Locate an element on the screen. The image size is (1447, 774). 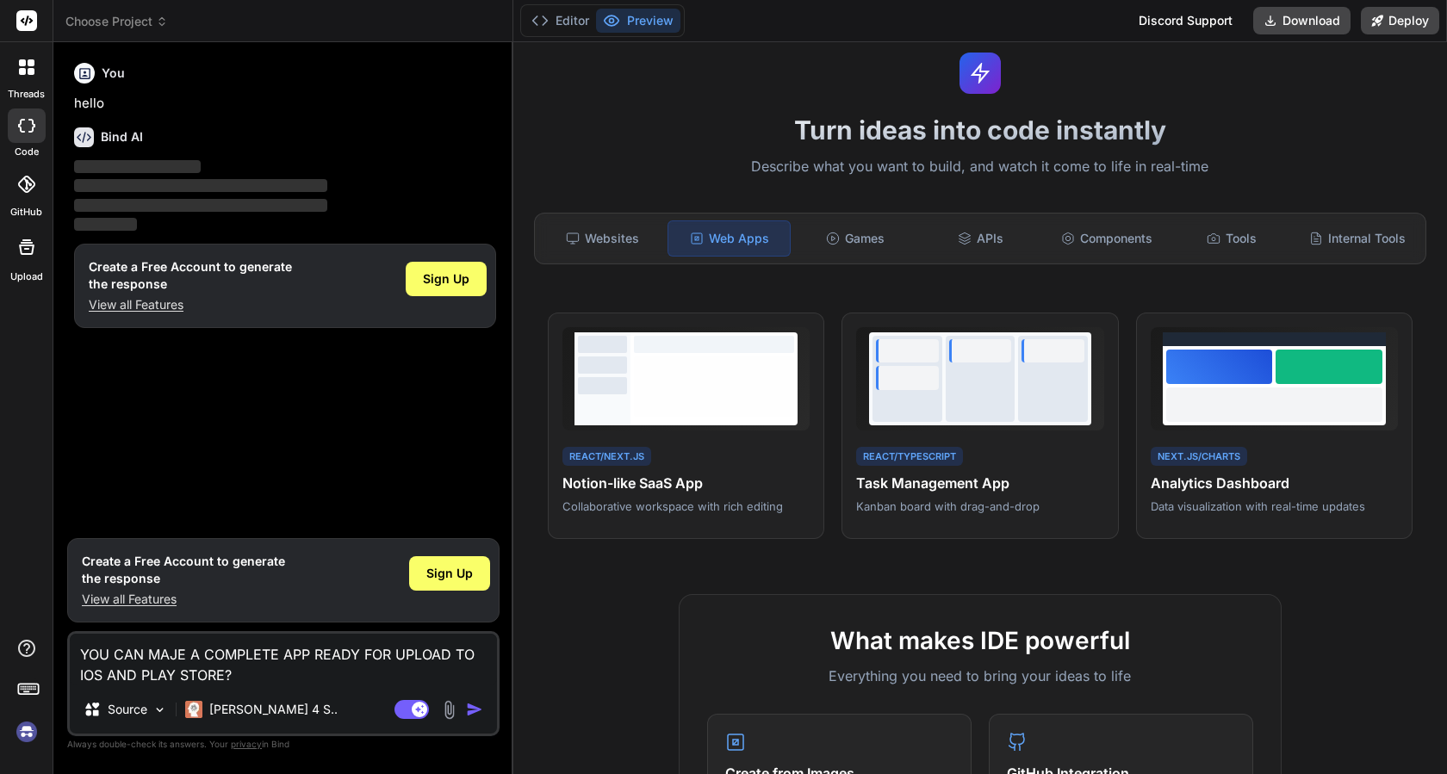
img: Pick Models is located at coordinates (159, 710).